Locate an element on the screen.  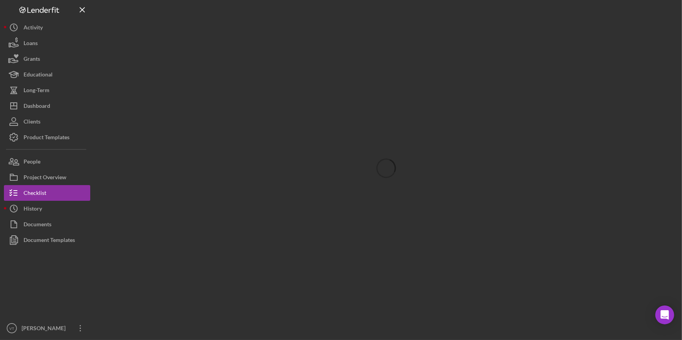
a: Dashboard is located at coordinates (47, 106).